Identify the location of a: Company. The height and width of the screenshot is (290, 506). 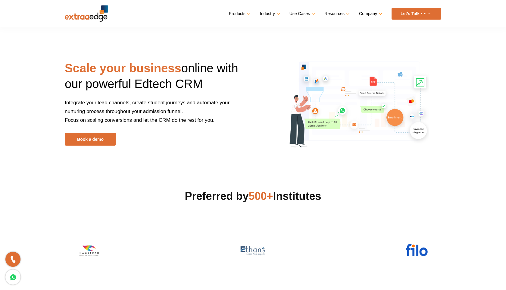
(370, 14).